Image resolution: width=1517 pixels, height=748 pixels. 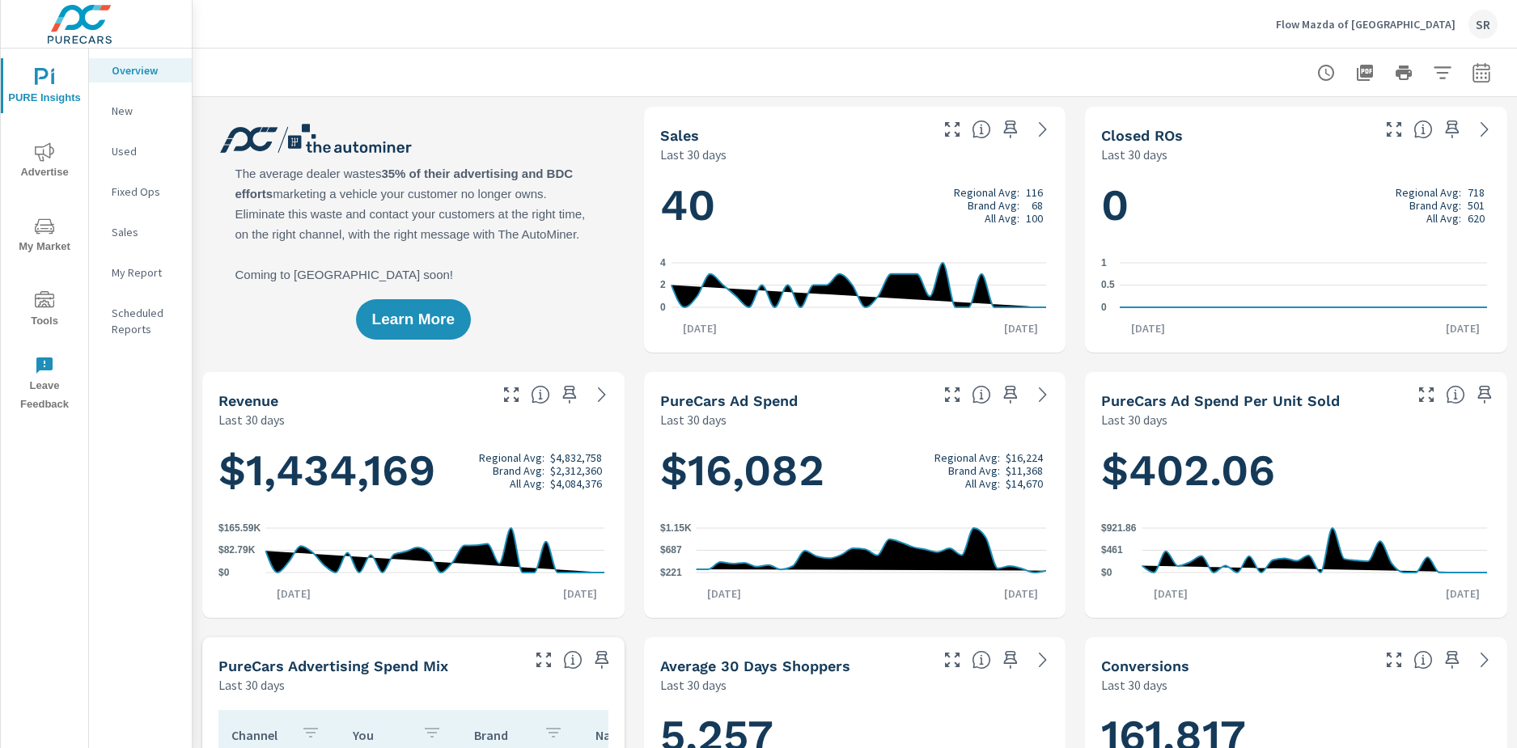 What do you see at coordinates (1476, 206) in the screenshot?
I see `p: 501` at bounding box center [1476, 206].